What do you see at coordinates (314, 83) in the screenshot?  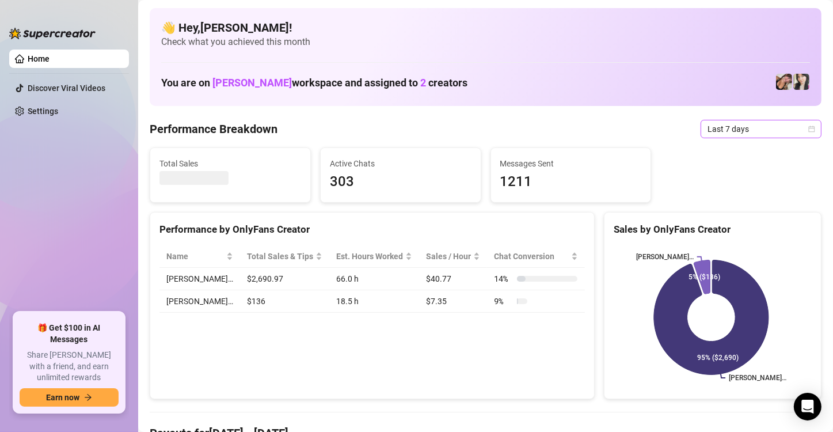 I see `h1: You are on workspace and assigned to creators` at bounding box center [314, 83].